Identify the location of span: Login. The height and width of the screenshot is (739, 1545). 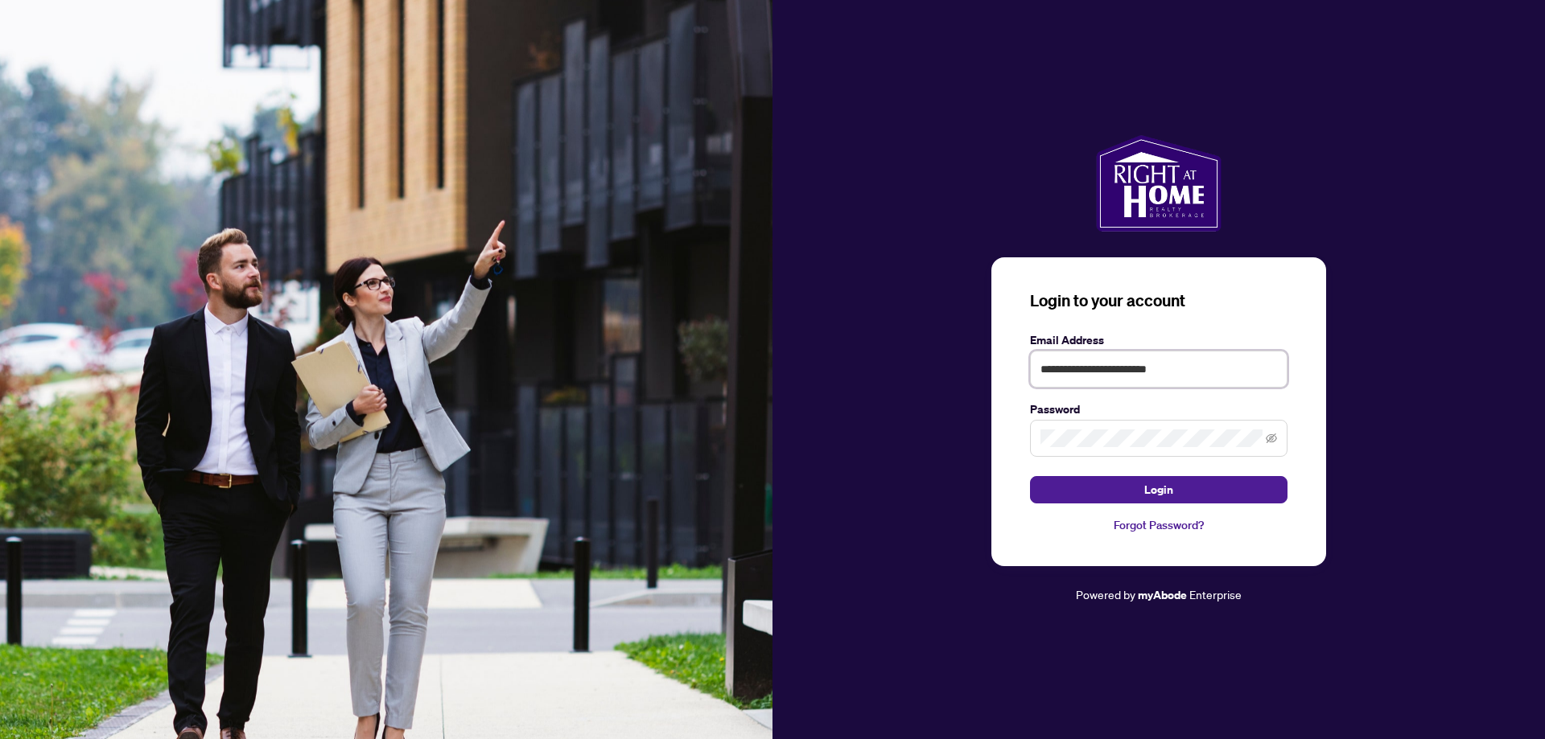
(1159, 490).